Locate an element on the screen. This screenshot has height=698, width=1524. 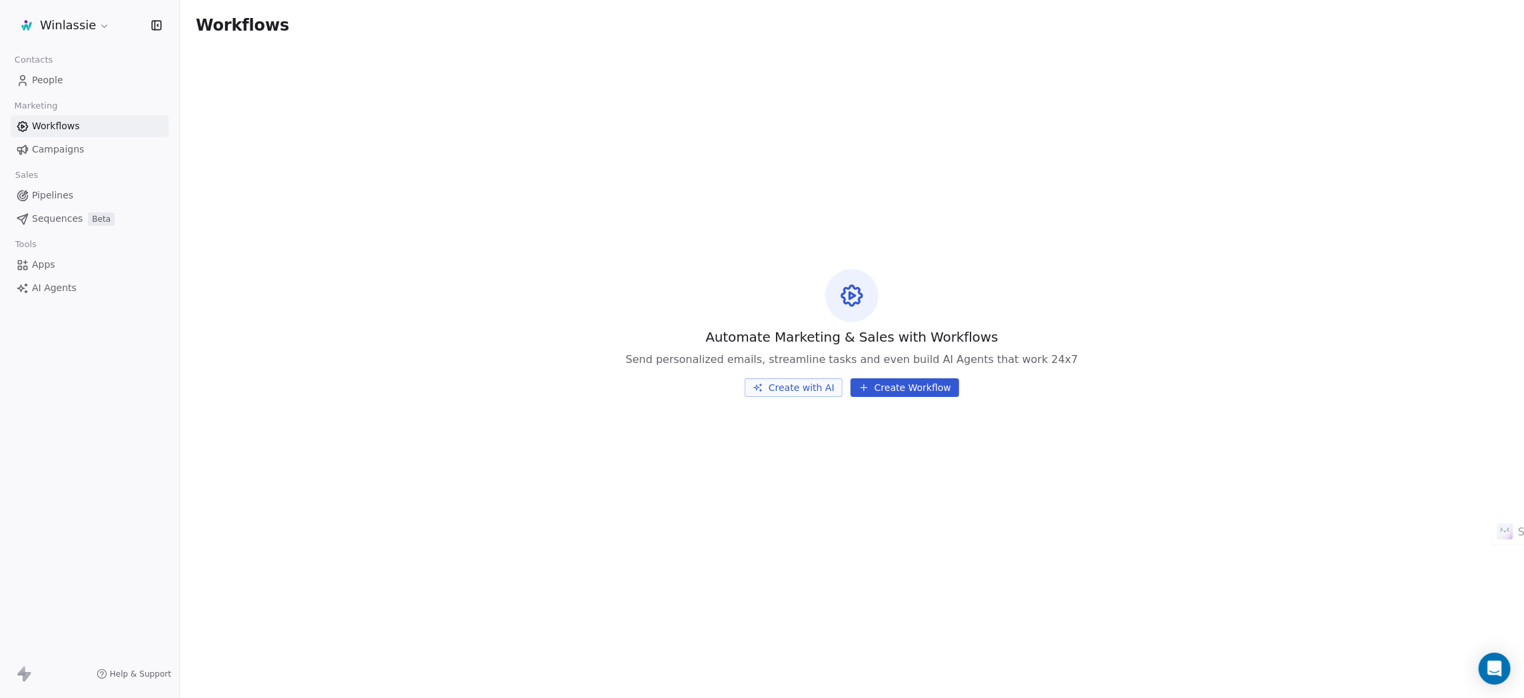
span: Sales is located at coordinates (27, 175).